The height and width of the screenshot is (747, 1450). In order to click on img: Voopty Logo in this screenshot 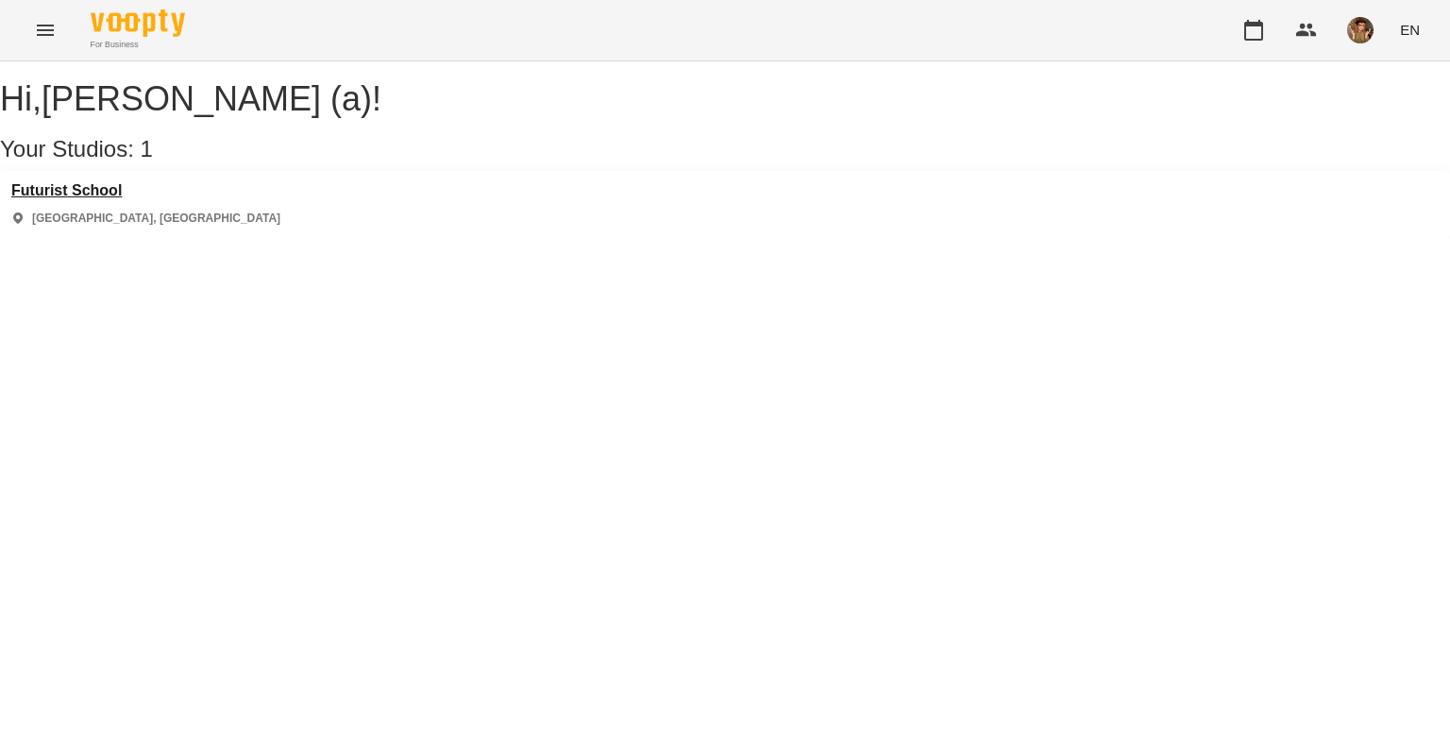, I will do `click(138, 23)`.